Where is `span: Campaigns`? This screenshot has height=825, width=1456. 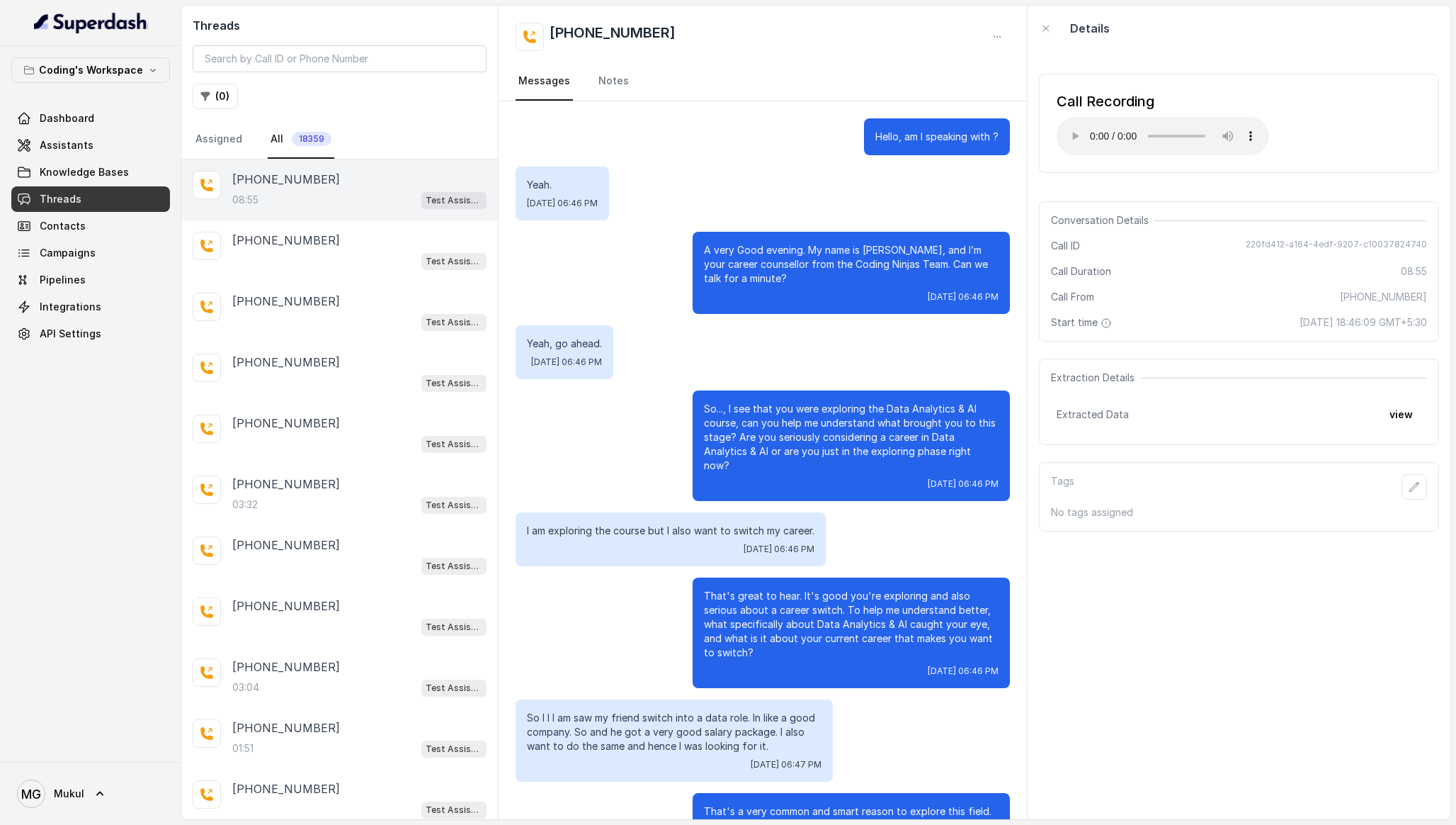
span: Campaigns is located at coordinates (67, 253).